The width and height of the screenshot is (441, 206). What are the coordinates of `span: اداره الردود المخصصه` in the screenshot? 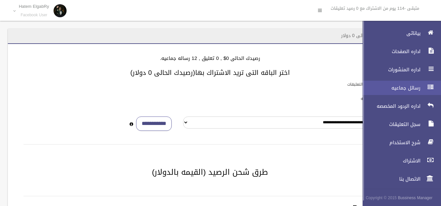 It's located at (389, 106).